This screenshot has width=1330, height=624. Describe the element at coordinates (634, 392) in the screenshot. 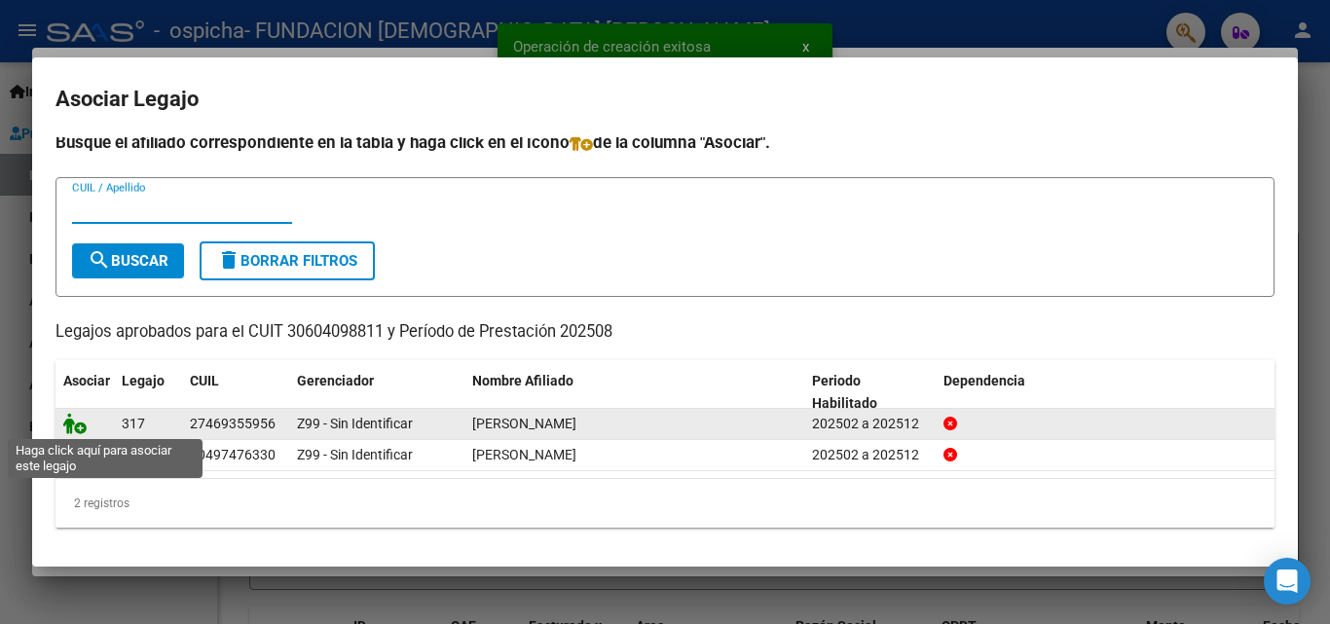

I see `datatable-header-cell: Nombre Afiliado` at that location.